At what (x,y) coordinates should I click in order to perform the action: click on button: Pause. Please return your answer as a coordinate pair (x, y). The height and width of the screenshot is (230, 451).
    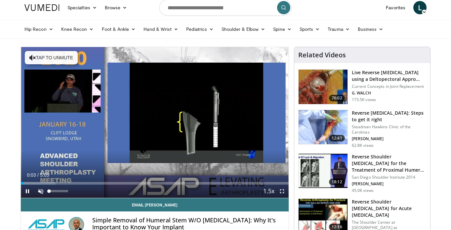
    Looking at the image, I should click on (27, 191).